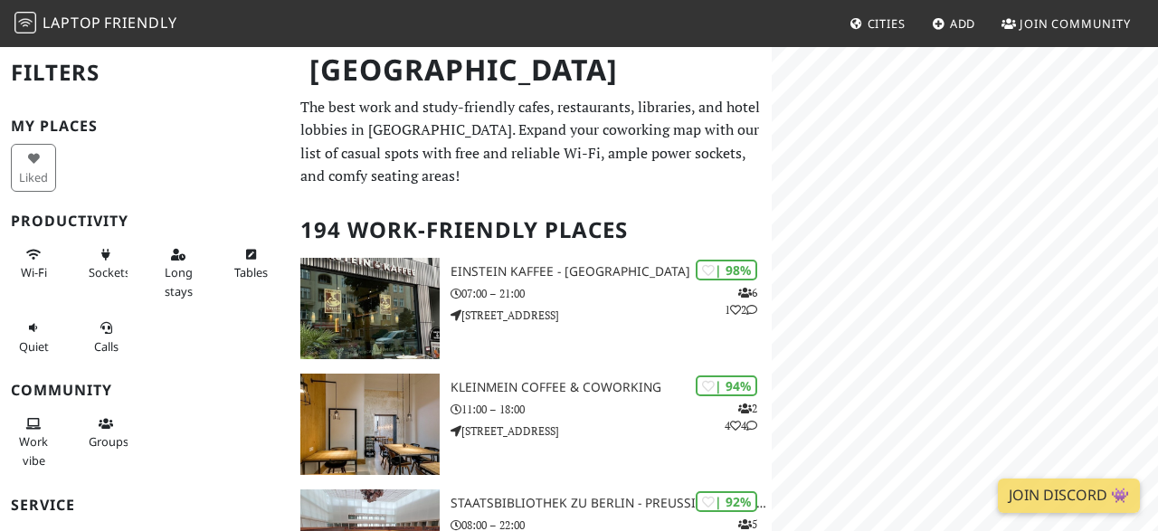 Image resolution: width=1158 pixels, height=531 pixels. What do you see at coordinates (741, 301) in the screenshot?
I see `p: 6 1 2` at bounding box center [741, 301].